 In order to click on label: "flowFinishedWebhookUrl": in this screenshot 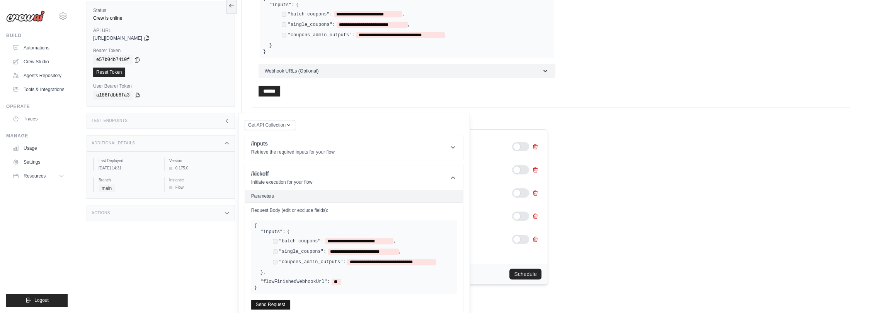, I will do `click(295, 282)`.